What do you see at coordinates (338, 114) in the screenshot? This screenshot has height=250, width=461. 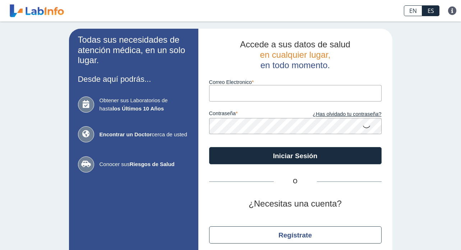 I see `a: ¿Has olvidado tu contraseña?` at bounding box center [338, 114].